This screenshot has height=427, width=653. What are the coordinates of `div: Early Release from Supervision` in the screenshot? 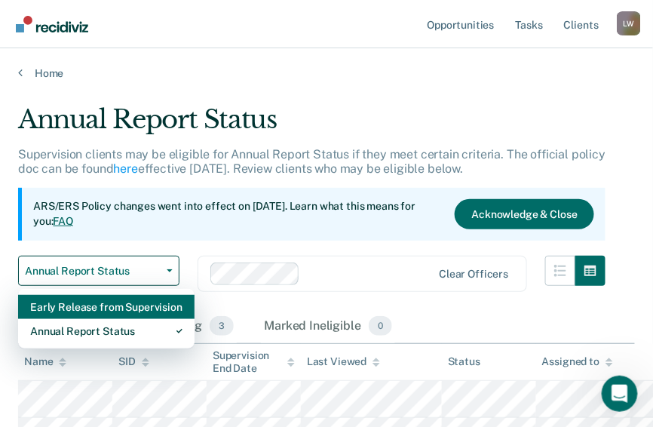 It's located at (106, 307).